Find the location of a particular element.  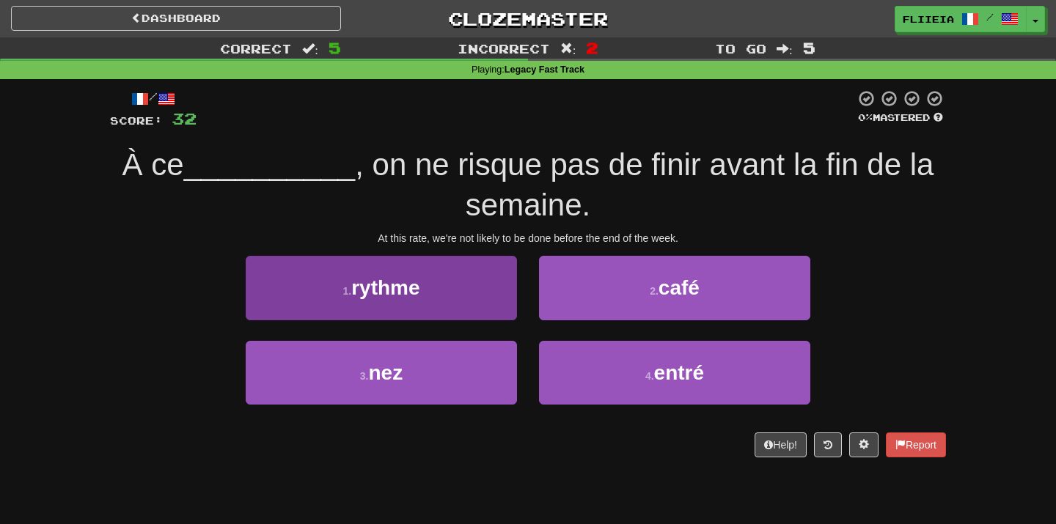

div: At this rate, we're not likely to be done before the end of the week. is located at coordinates (528, 238).